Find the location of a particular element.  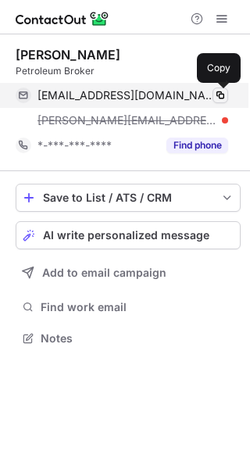

span: Add to email campaign is located at coordinates (104, 273).